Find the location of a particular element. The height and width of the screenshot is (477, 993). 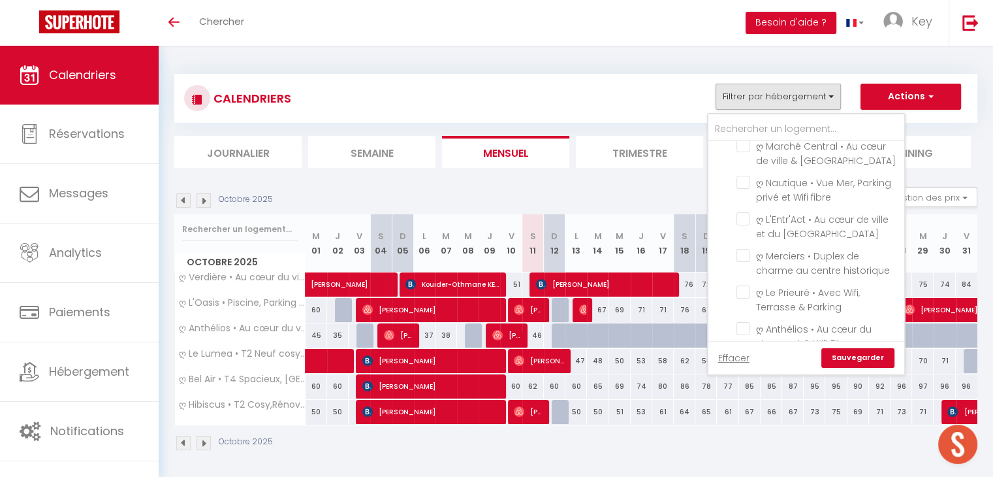

div: 50 is located at coordinates (619, 361).